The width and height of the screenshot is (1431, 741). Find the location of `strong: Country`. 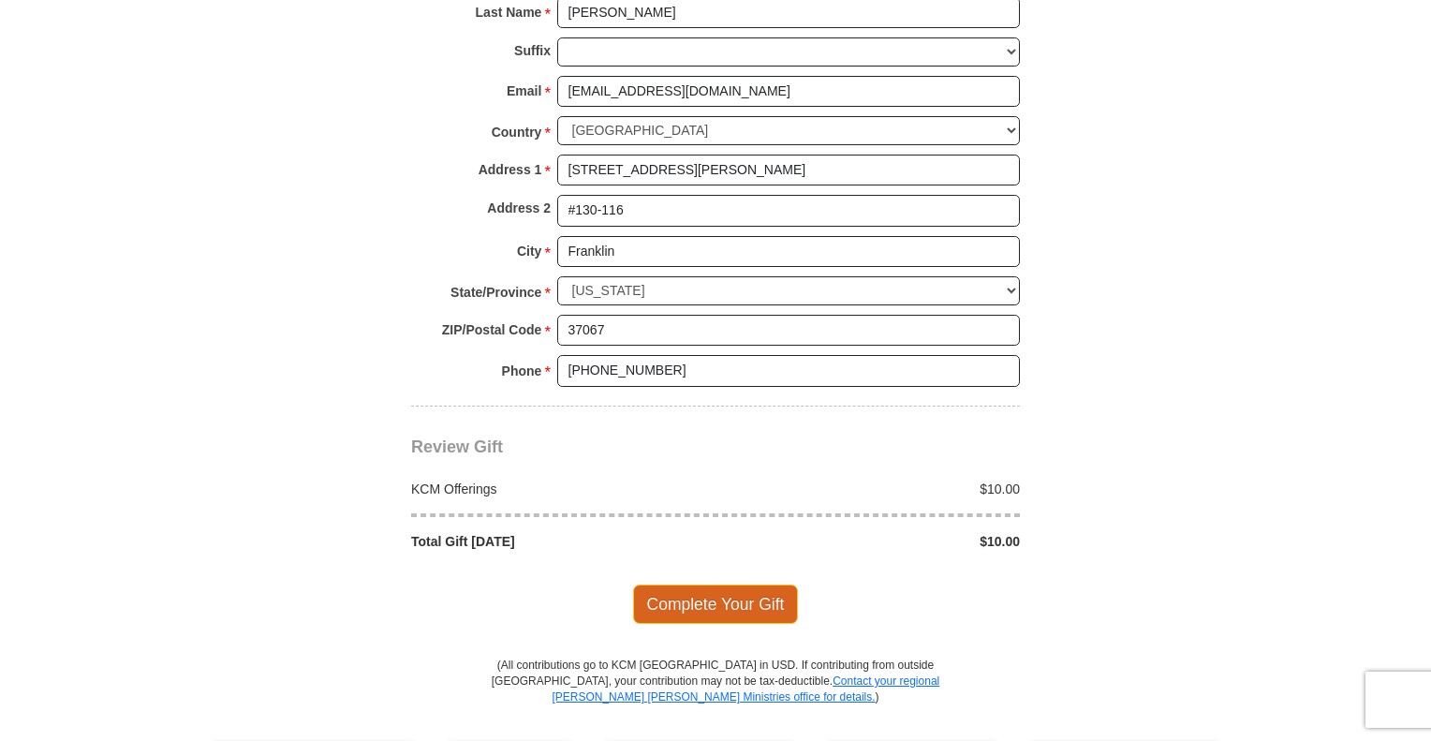

strong: Country is located at coordinates (517, 132).